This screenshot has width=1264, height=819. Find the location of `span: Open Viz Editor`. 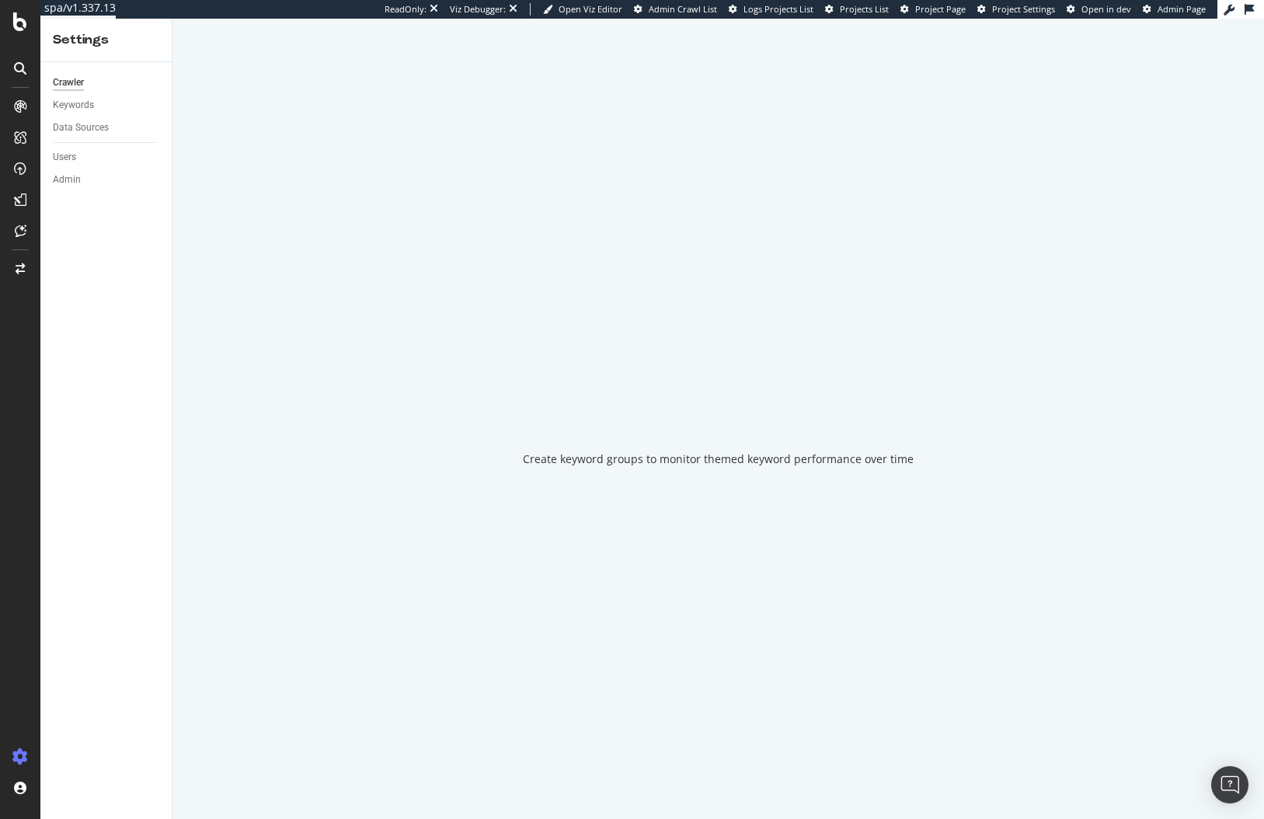

span: Open Viz Editor is located at coordinates (591, 9).